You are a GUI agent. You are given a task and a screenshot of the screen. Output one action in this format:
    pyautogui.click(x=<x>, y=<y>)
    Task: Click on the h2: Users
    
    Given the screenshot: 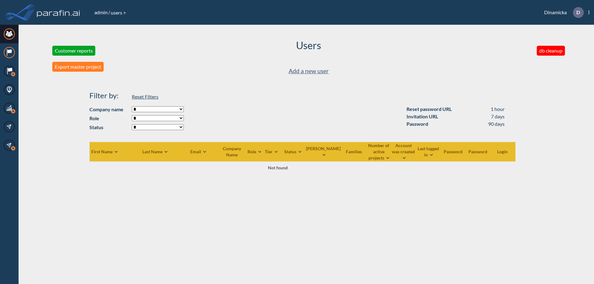 What is the action you would take?
    pyautogui.click(x=308, y=45)
    